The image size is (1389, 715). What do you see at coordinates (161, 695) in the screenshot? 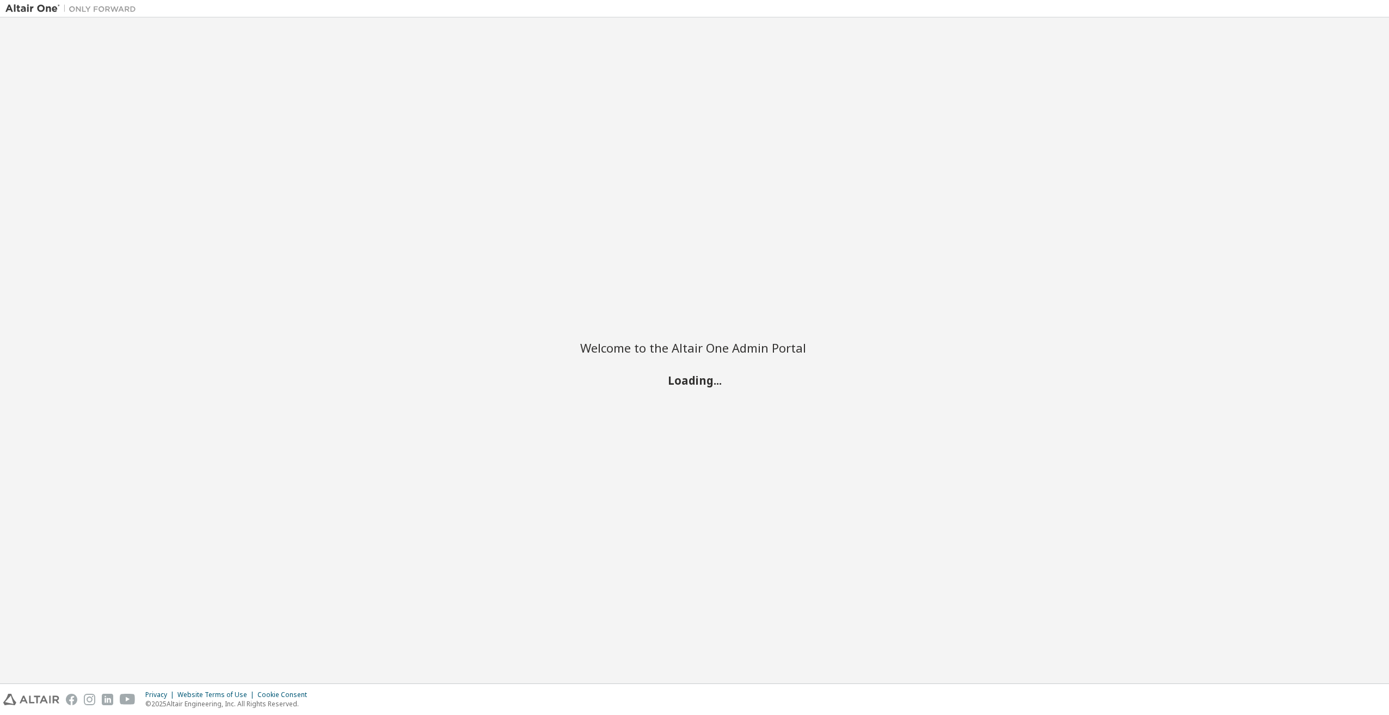
I see `div: Privacy` at bounding box center [161, 695].